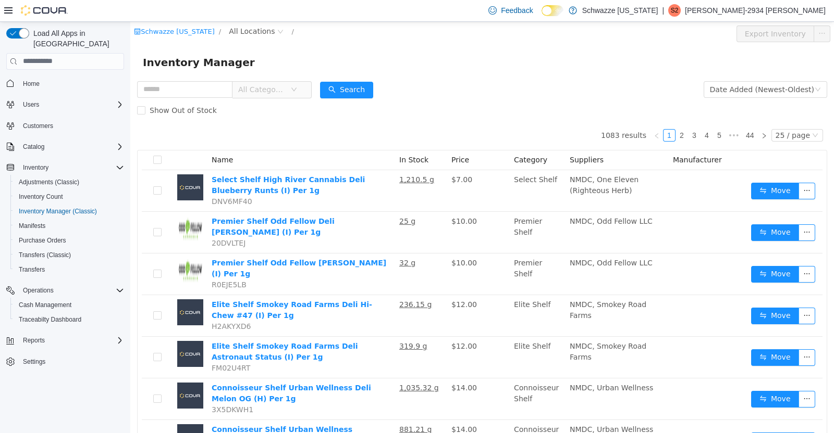  I want to click on li: Next Page, so click(634, 114).